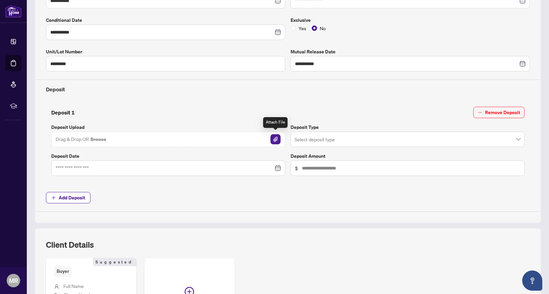  Describe the element at coordinates (168, 156) in the screenshot. I see `label: Deposit Date` at that location.